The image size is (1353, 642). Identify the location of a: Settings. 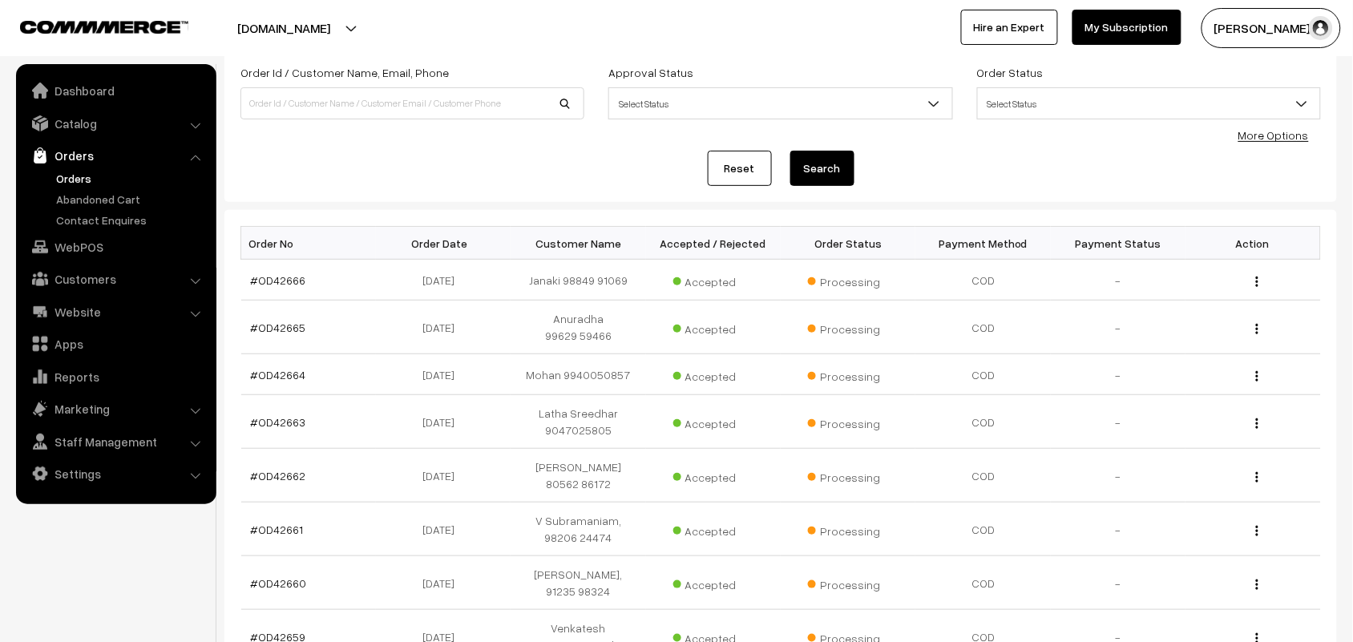
(115, 474).